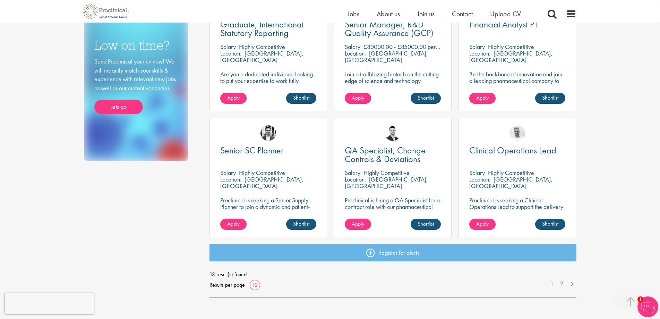 This screenshot has height=319, width=660. What do you see at coordinates (408, 46) in the screenshot?
I see `p: £80000.00 - £85000.00 per annum` at bounding box center [408, 46].